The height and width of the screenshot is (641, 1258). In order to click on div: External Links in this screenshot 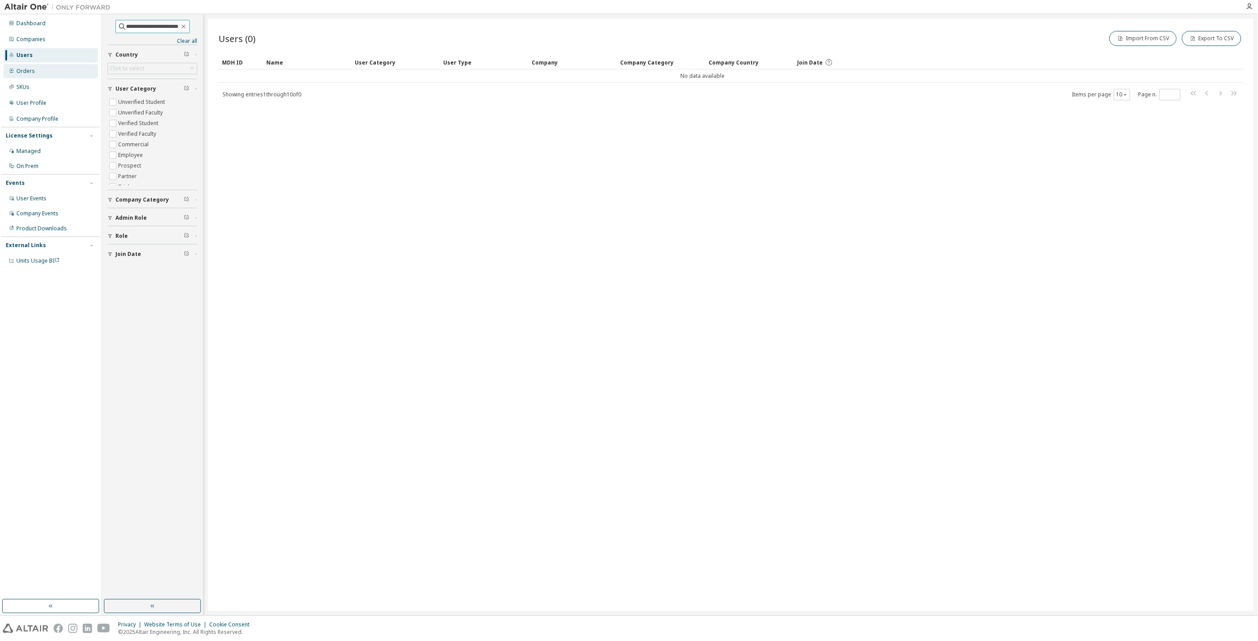, I will do `click(26, 246)`.